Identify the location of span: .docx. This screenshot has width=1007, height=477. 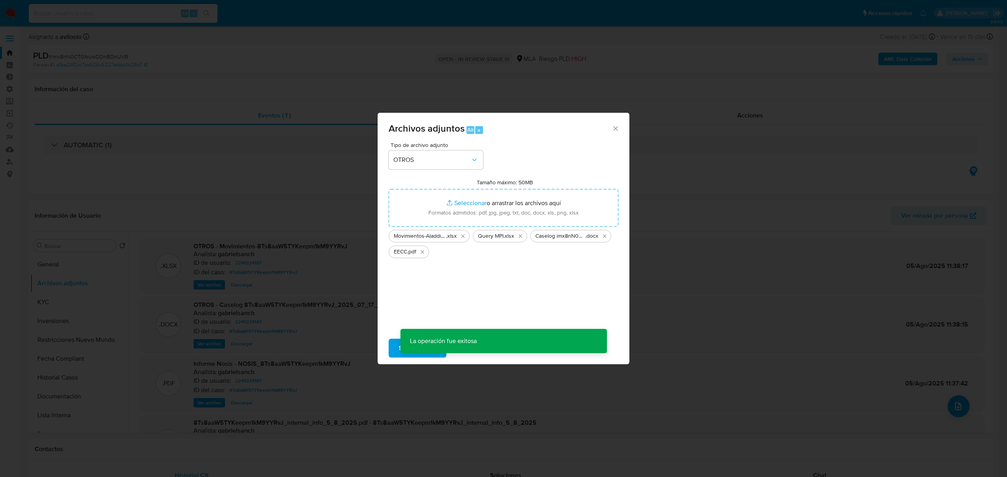
(591, 236).